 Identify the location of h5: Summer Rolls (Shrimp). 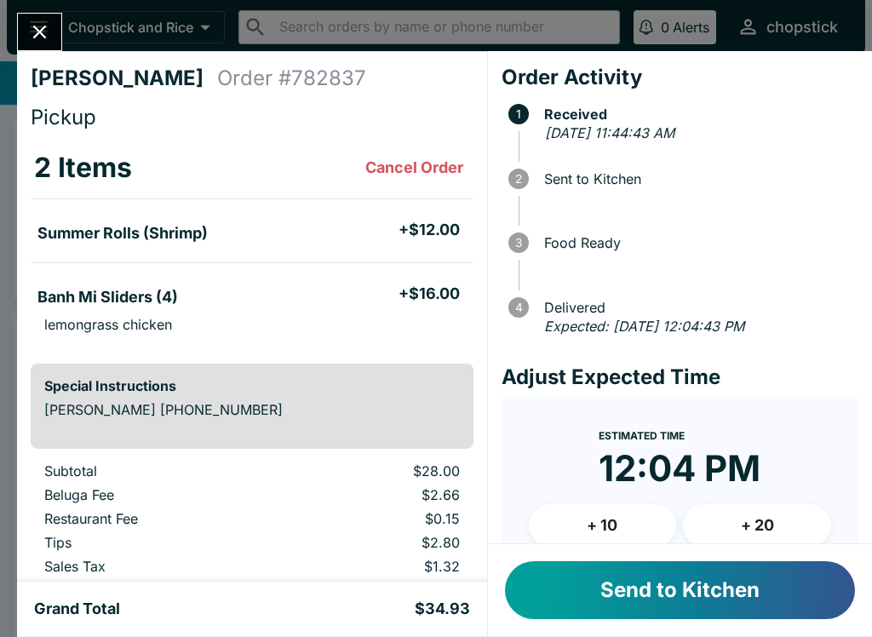
(123, 233).